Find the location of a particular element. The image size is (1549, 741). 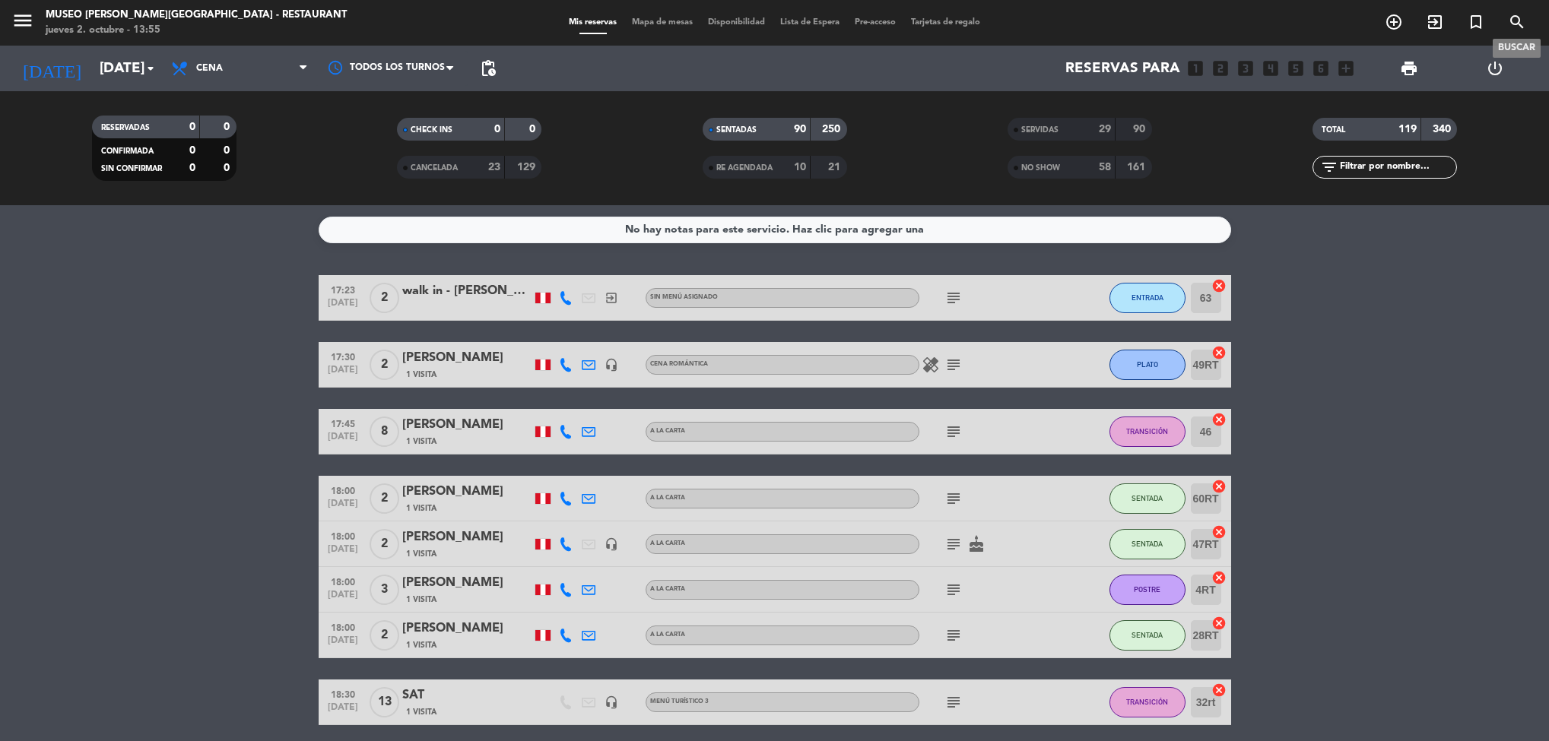

span: 17:23 is located at coordinates (343, 289).